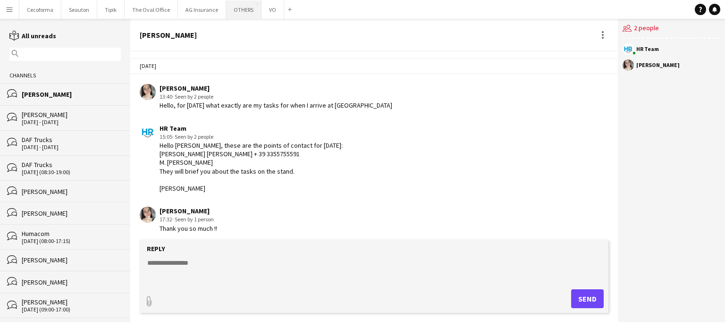 The image size is (725, 328). I want to click on button: Seauton, so click(79, 9).